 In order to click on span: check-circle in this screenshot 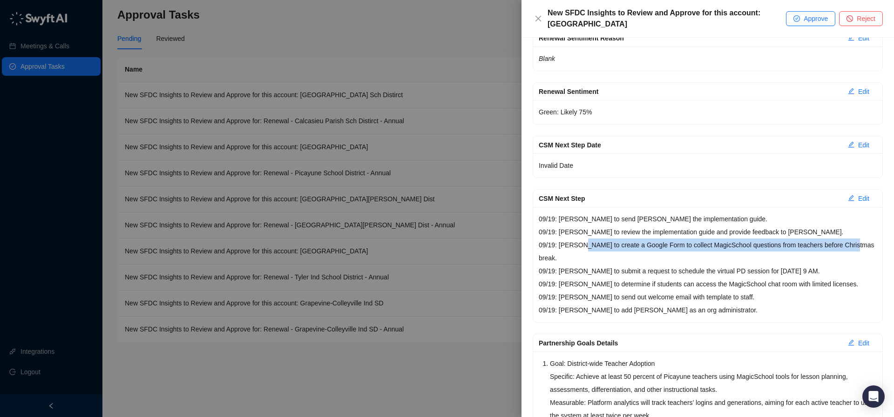, I will do `click(796, 19)`.